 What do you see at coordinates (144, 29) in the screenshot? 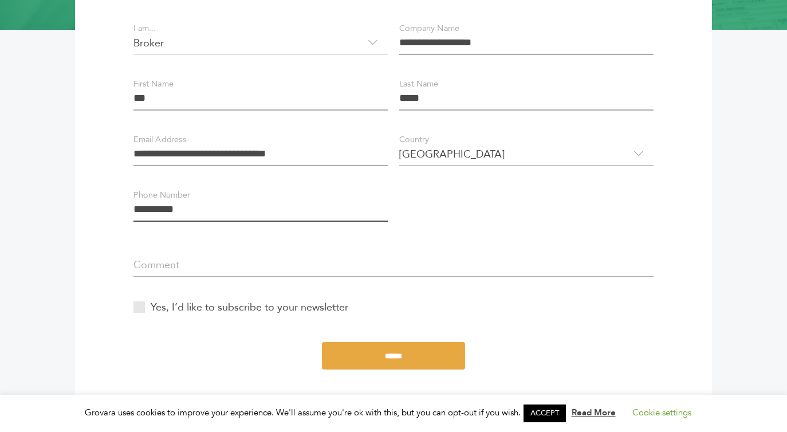
I see `label: I am...` at bounding box center [144, 29].